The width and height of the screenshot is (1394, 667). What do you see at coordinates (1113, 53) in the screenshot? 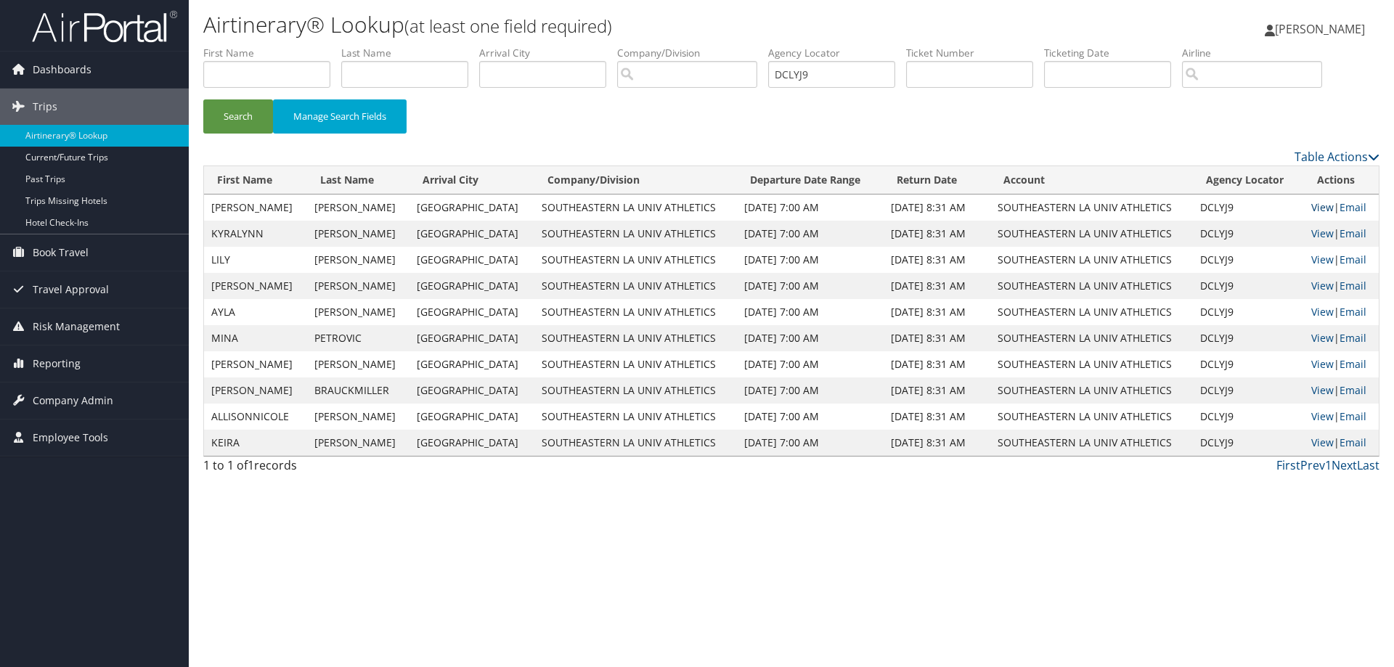
I see `label: Ticketing Date` at bounding box center [1113, 53].